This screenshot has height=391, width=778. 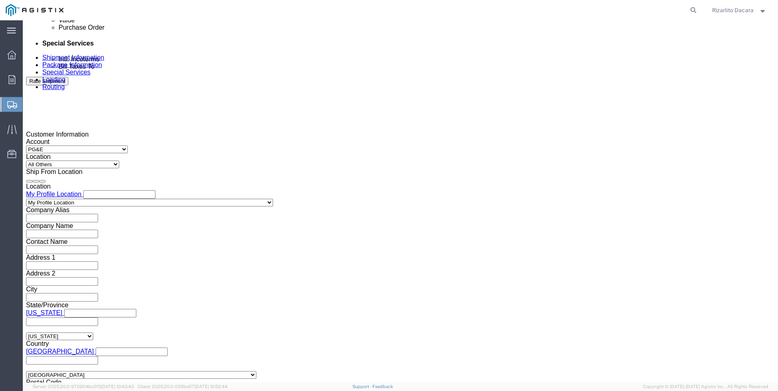 I want to click on span: Rizarlito Dacara, so click(x=733, y=10).